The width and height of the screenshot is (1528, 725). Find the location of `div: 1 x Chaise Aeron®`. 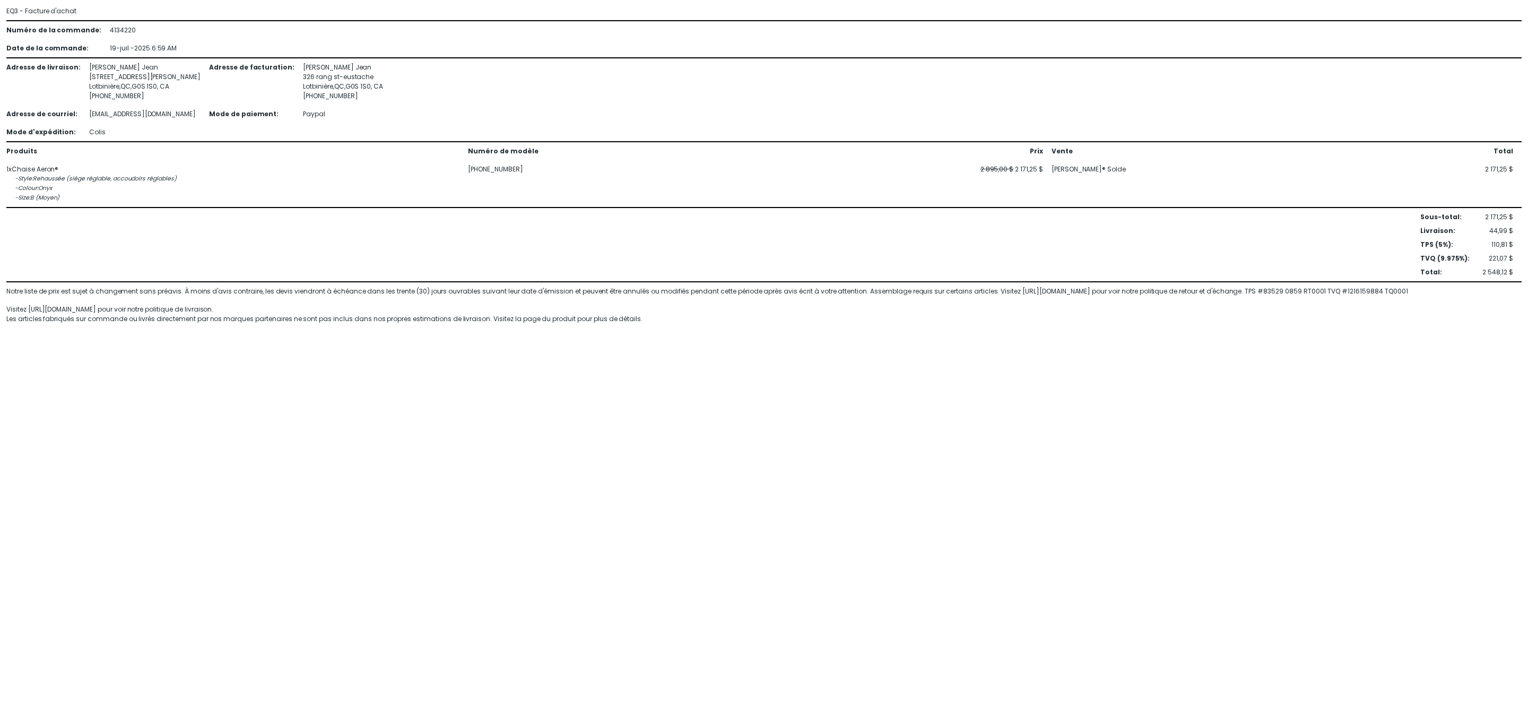

div: 1 x Chaise Aeron® is located at coordinates (233, 169).